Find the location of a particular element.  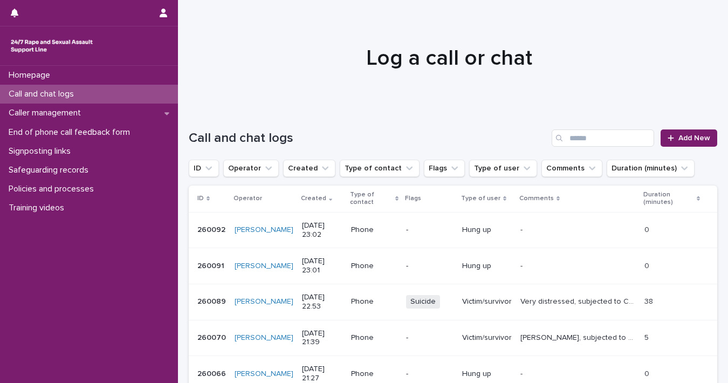

button: Type of contact is located at coordinates (380, 168).